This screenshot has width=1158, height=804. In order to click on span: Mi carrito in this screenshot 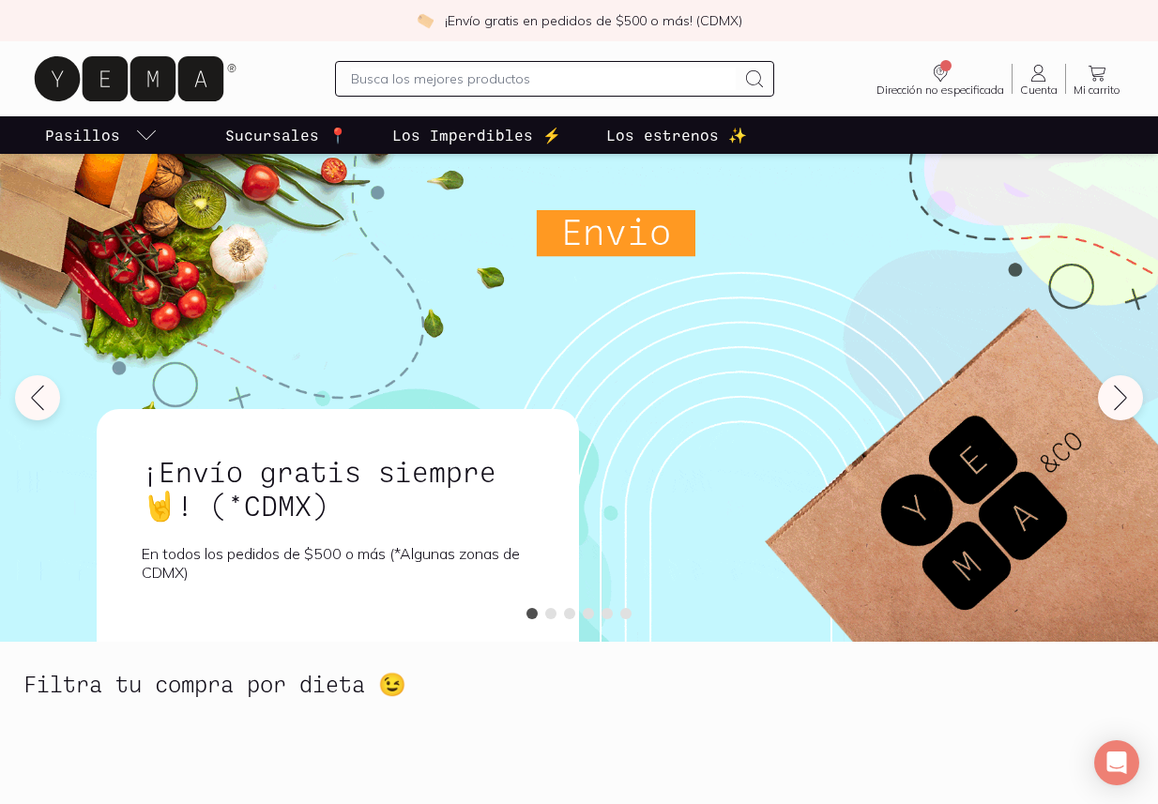, I will do `click(1097, 90)`.